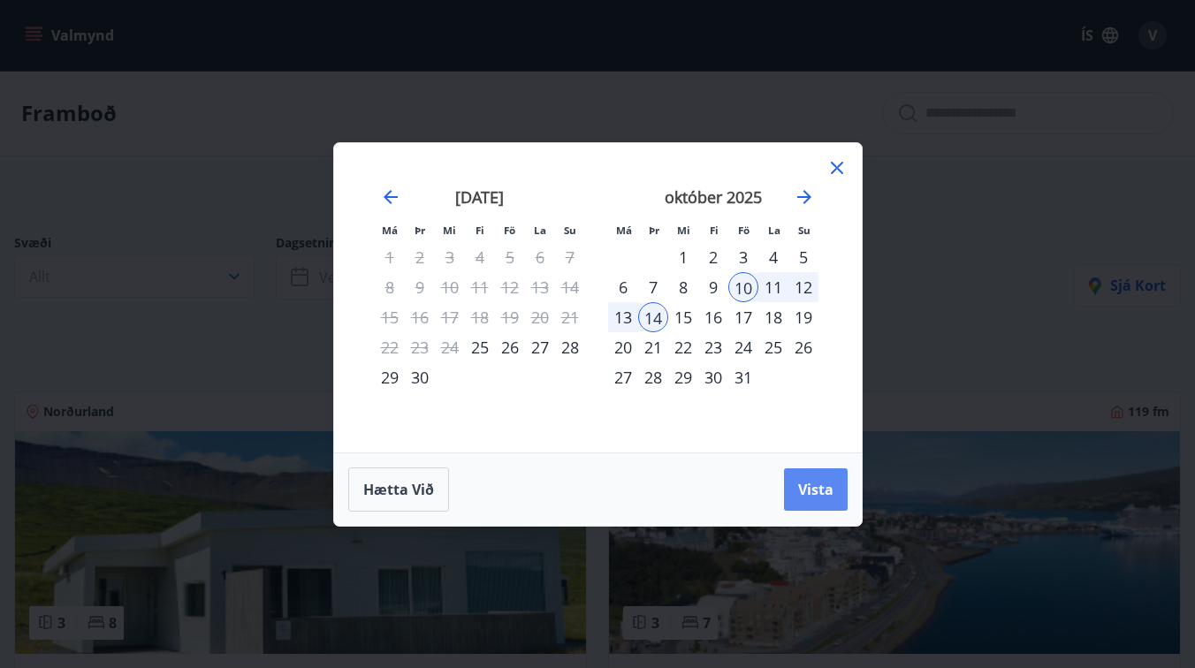 Image resolution: width=1195 pixels, height=668 pixels. What do you see at coordinates (390, 230) in the screenshot?
I see `small: Má` at bounding box center [390, 230].